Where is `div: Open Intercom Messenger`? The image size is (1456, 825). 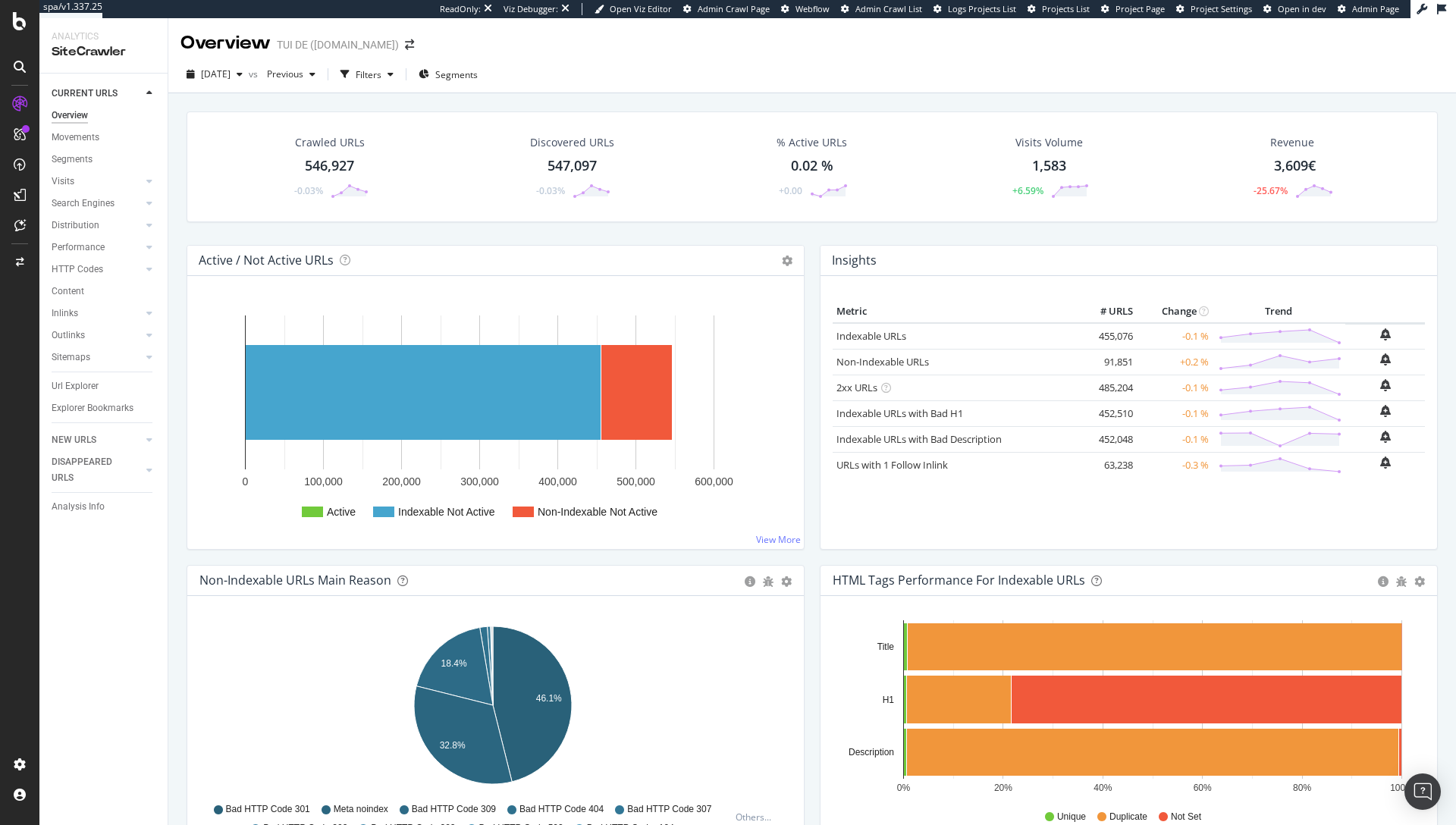
div: Open Intercom Messenger is located at coordinates (1423, 792).